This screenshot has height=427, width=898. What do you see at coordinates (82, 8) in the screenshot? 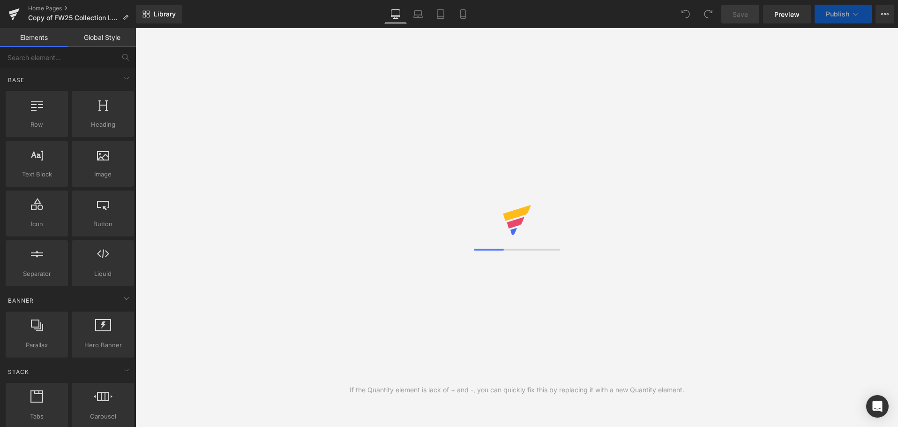
I see `a: Home Pages` at bounding box center [82, 8].